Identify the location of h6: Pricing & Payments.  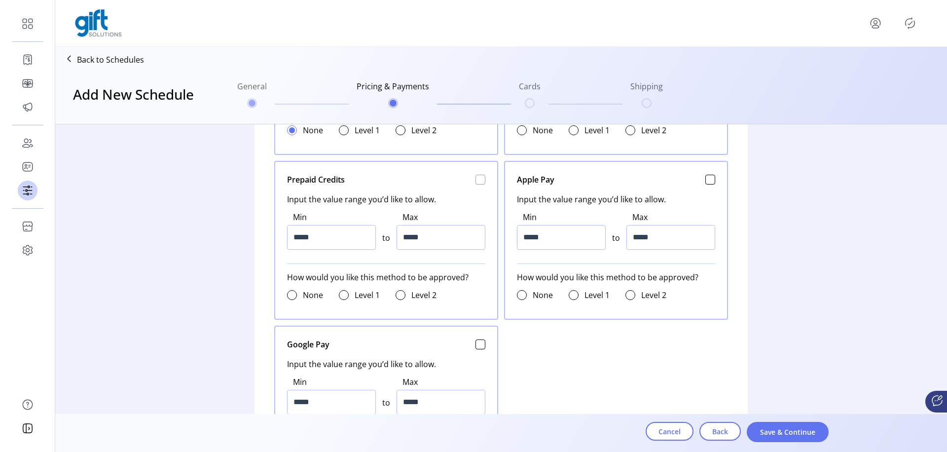
(392, 89).